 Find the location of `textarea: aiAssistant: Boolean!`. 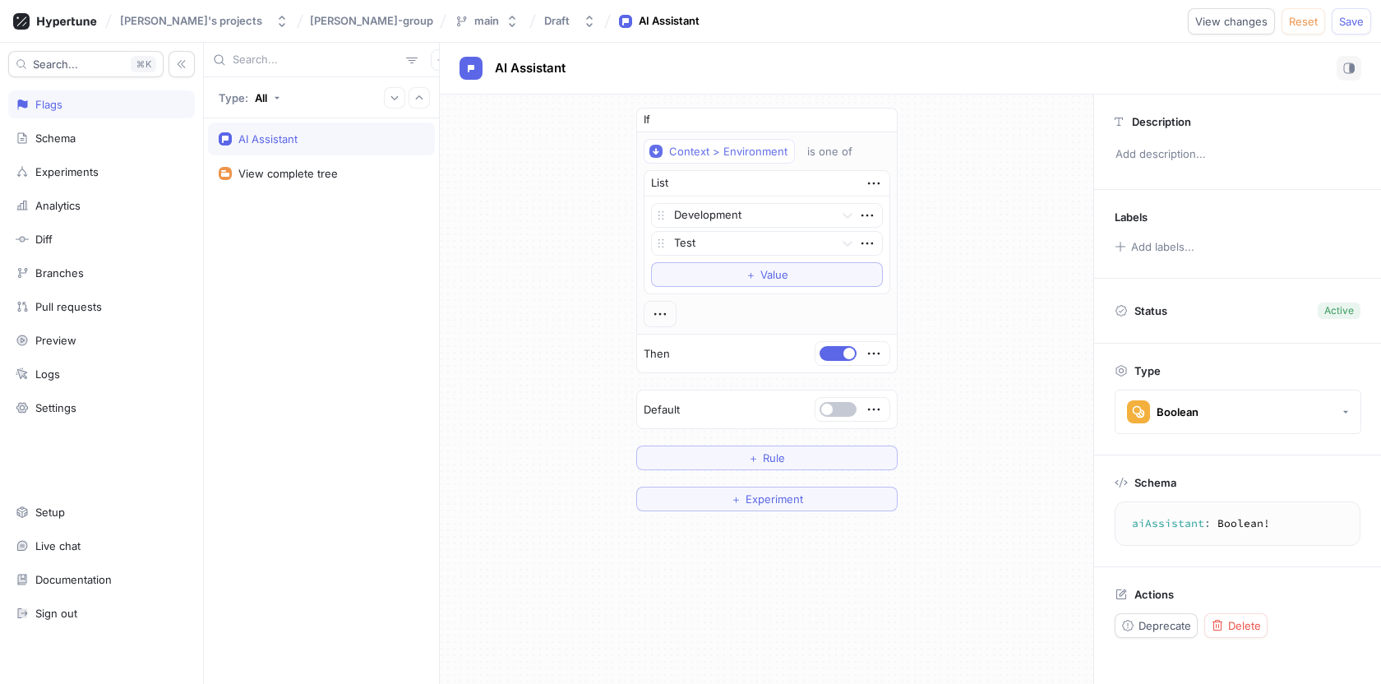

textarea: aiAssistant: Boolean! is located at coordinates (1237, 523).